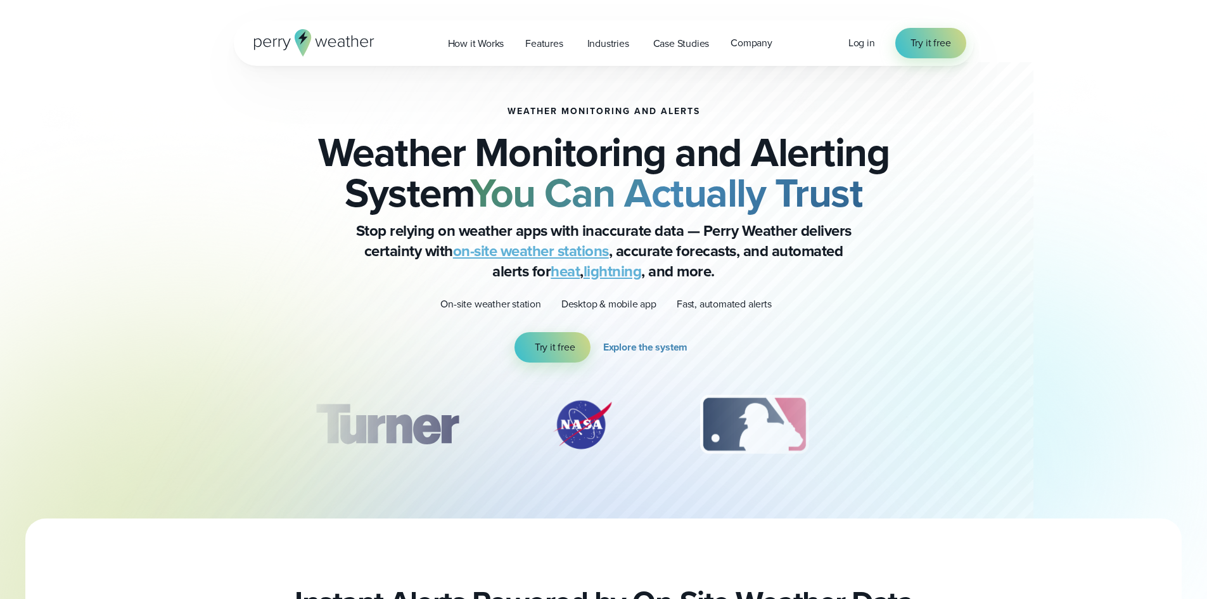 The image size is (1207, 599). I want to click on a: Explore the system, so click(648, 347).